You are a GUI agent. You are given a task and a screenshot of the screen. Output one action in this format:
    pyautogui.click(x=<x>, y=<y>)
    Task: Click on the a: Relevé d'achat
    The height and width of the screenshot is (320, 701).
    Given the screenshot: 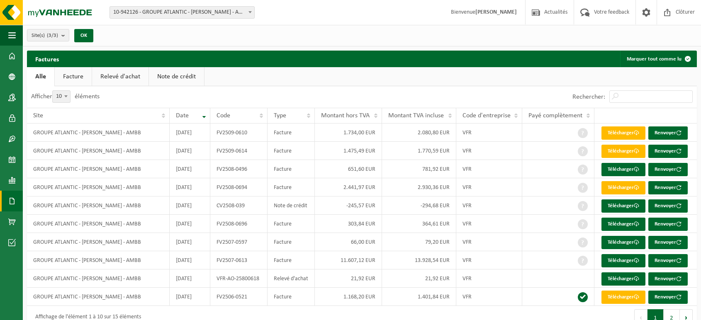 What is the action you would take?
    pyautogui.click(x=120, y=77)
    